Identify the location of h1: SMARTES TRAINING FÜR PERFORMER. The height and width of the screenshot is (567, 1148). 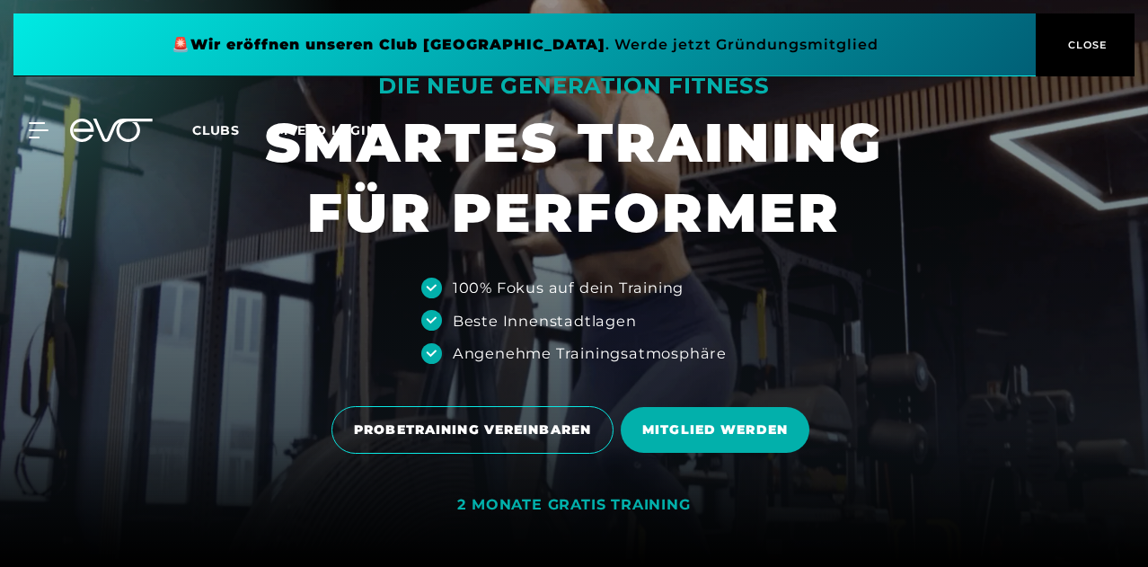
(574, 178).